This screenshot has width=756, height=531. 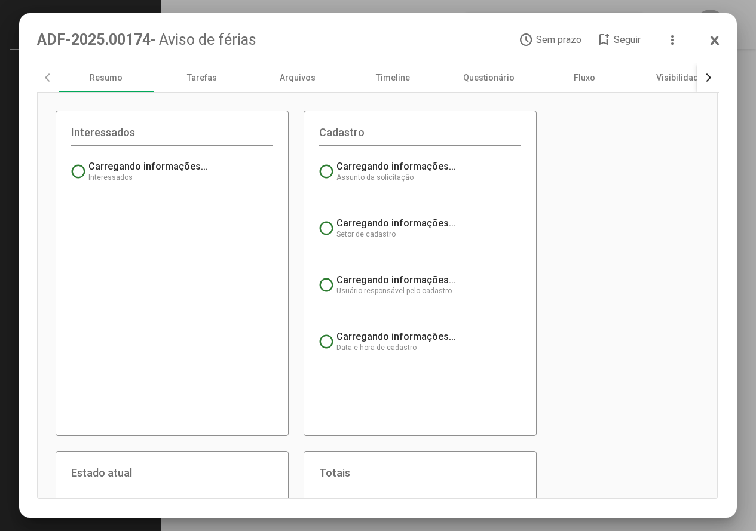 What do you see at coordinates (202, 78) in the screenshot?
I see `div: Tarefas` at bounding box center [202, 78].